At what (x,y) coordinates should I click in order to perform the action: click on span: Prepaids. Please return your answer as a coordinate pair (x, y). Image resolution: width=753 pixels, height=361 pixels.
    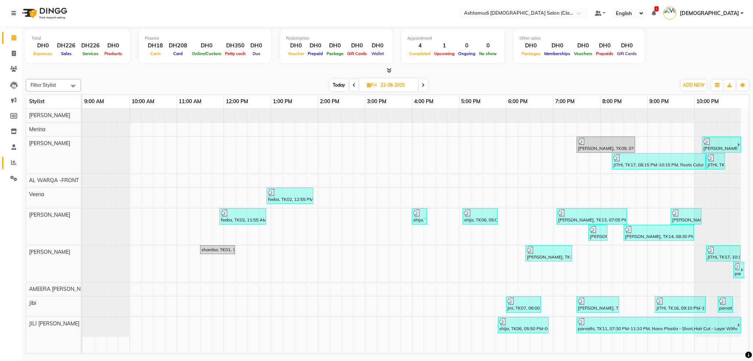
    Looking at the image, I should click on (604, 54).